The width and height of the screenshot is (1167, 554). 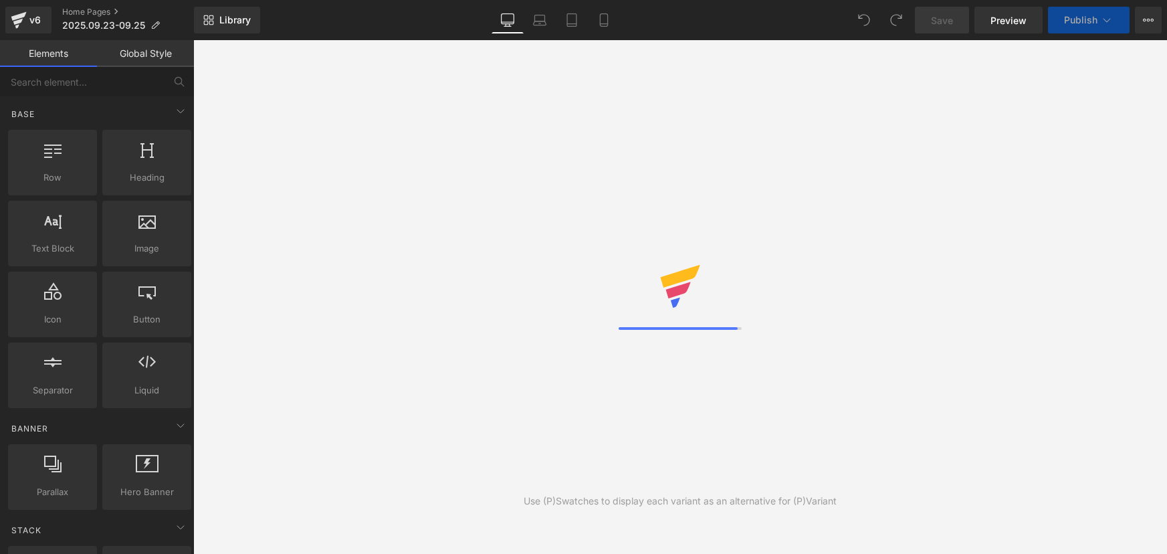 What do you see at coordinates (104, 25) in the screenshot?
I see `span: 2025.09.23-09.25` at bounding box center [104, 25].